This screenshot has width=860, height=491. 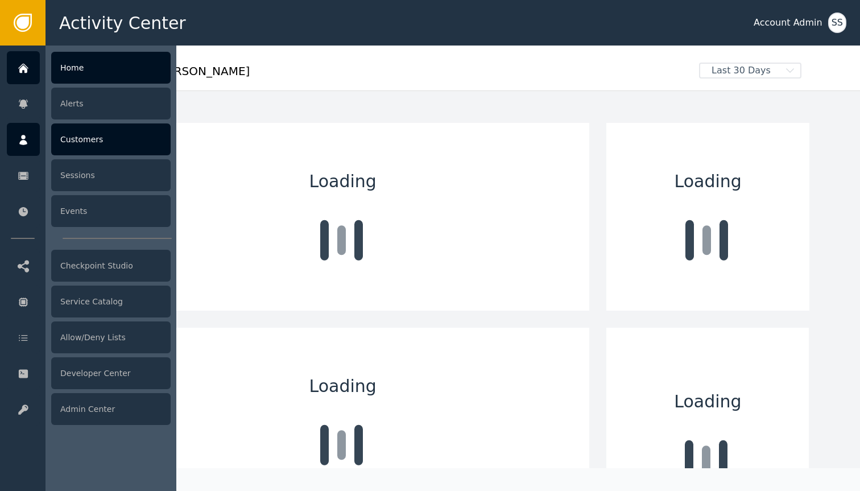 I want to click on a: Developer Center, so click(x=89, y=373).